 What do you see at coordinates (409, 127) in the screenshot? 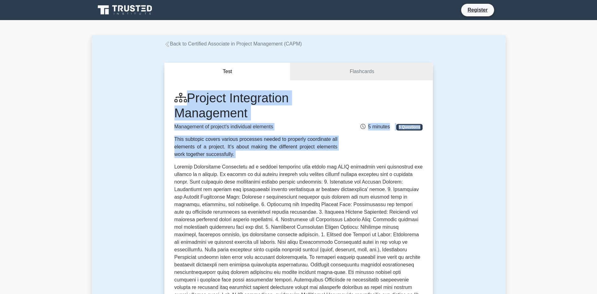
I see `span: 5 Questions` at bounding box center [409, 127].